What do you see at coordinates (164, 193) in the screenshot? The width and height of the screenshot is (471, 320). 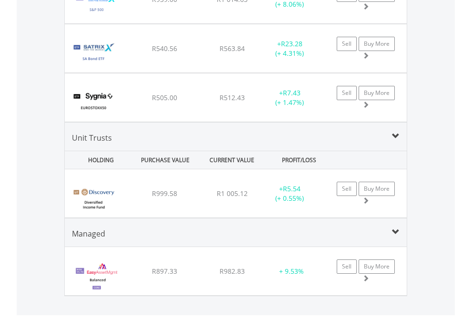 I see `span: R999.58` at bounding box center [164, 193].